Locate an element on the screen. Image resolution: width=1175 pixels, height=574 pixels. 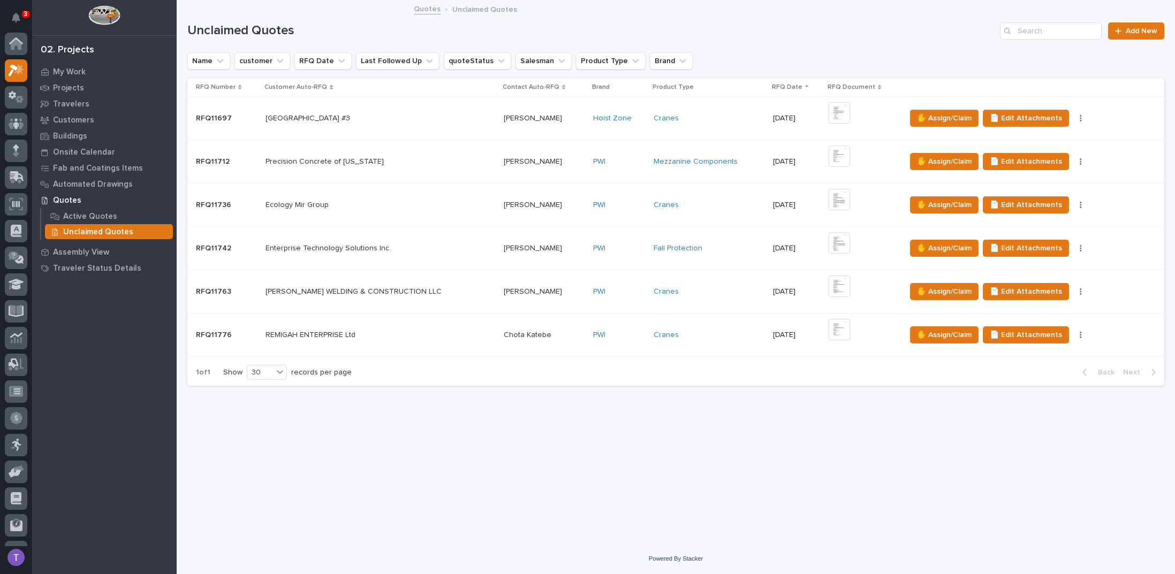
p: RFQ11736 is located at coordinates (215, 204).